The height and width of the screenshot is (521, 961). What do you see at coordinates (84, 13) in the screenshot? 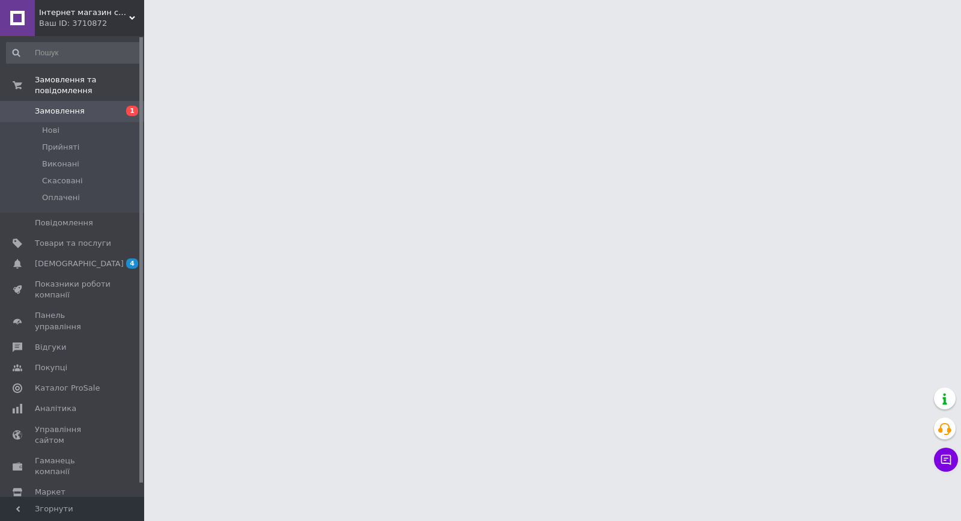
I see `span: Інтернет магазин стокового товару з Європи та США.` at bounding box center [84, 13].